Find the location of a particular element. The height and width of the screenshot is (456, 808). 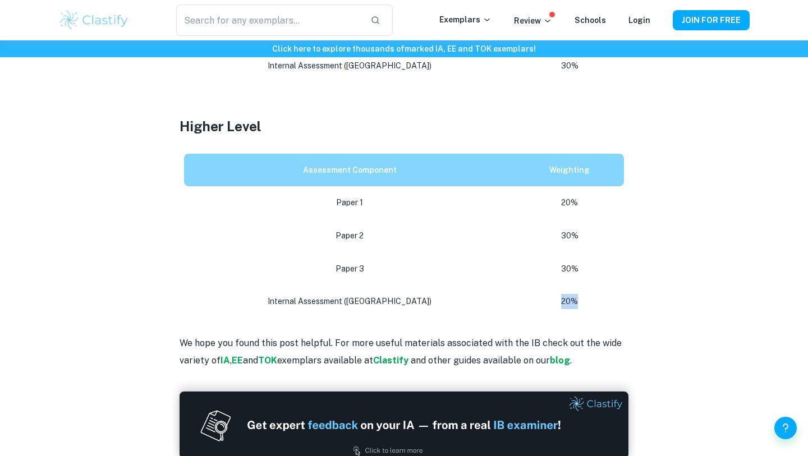

p: Exemplars is located at coordinates (465, 20).